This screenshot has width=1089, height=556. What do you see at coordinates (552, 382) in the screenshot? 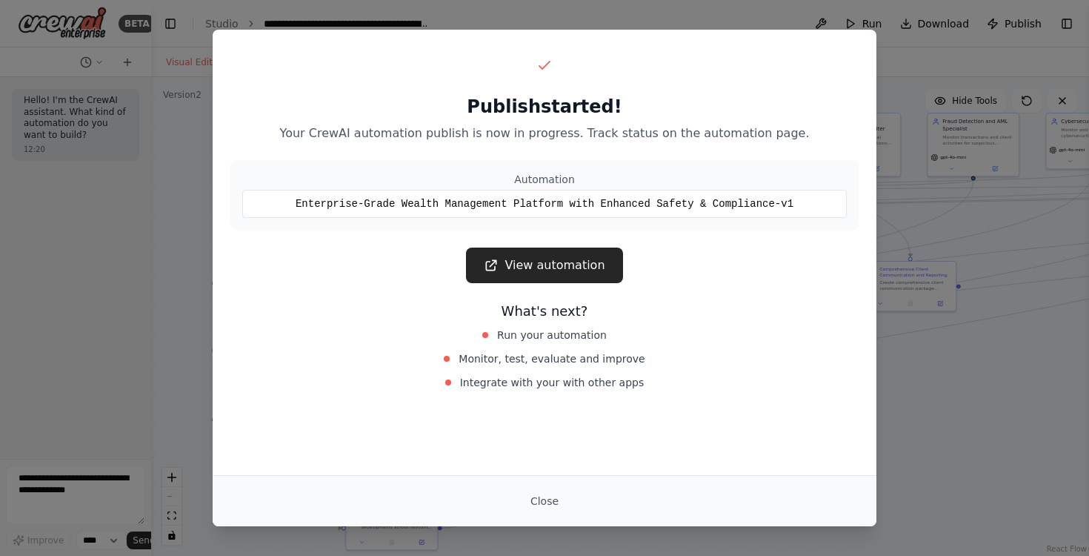
I see `span: Integrate with your with other apps` at bounding box center [552, 382].